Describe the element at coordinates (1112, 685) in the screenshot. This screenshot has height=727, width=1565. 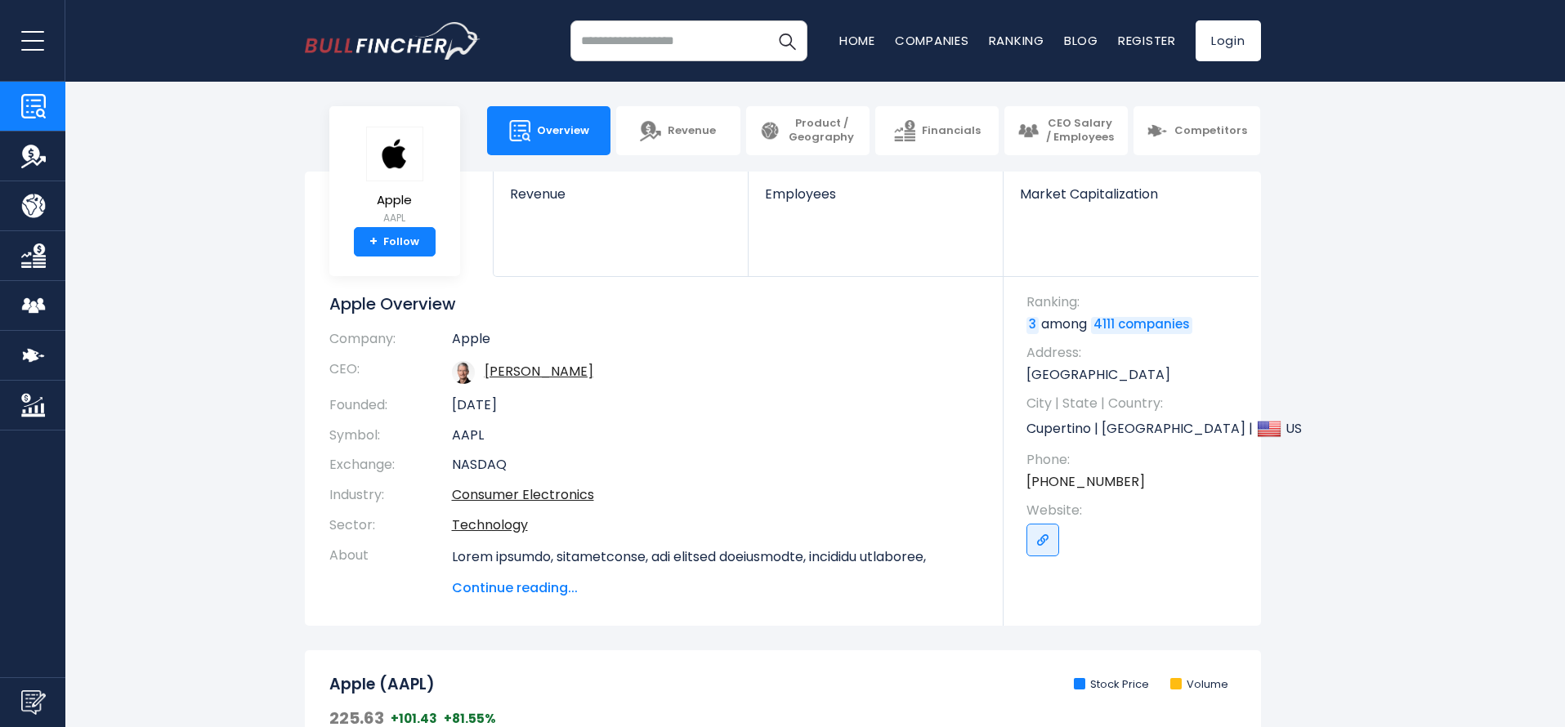
I see `li: Stock Price` at that location.